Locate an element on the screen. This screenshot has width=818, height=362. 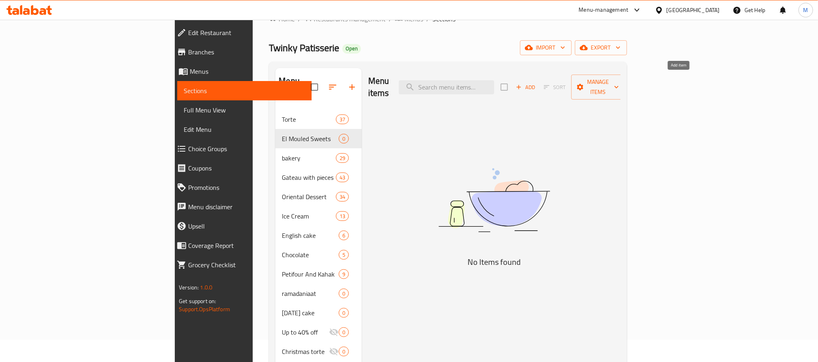
span: import is located at coordinates (546, 48).